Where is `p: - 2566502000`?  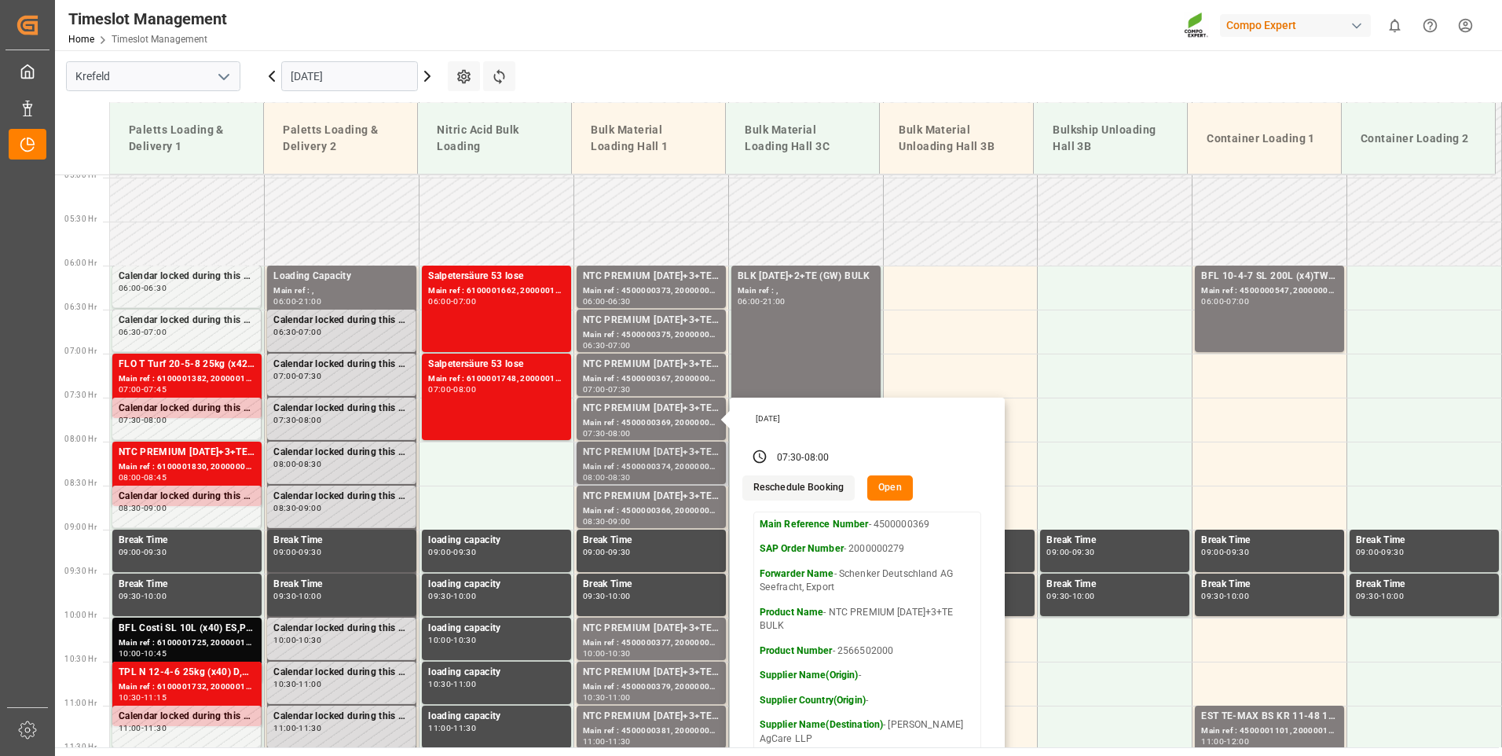
p: - 2566502000 is located at coordinates (867, 651).